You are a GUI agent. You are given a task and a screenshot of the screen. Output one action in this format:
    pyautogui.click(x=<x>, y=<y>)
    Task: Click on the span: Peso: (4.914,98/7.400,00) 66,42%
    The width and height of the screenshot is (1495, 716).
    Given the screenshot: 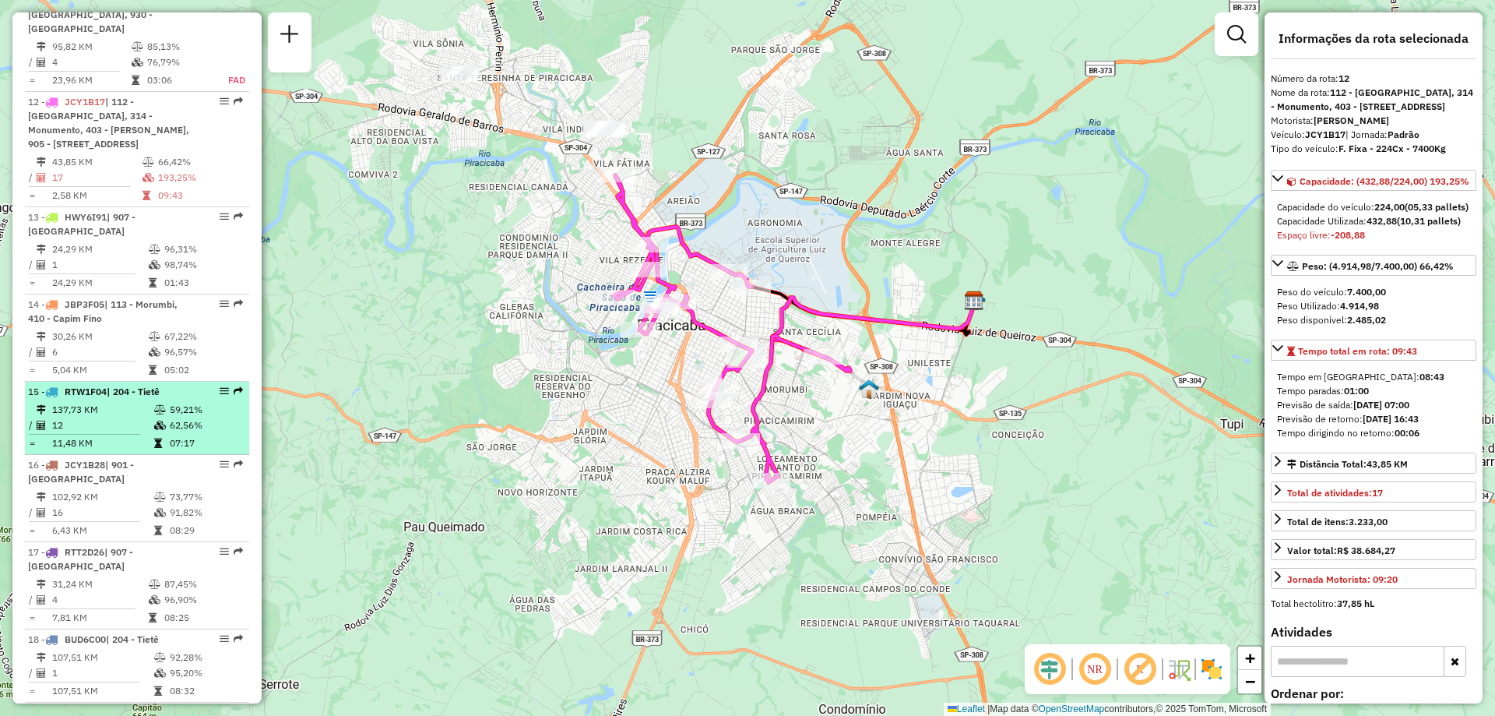 What is the action you would take?
    pyautogui.click(x=1377, y=265)
    